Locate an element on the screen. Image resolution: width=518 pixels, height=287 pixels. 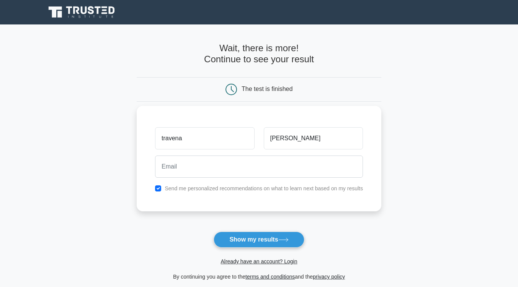
div: The test is finished is located at coordinates (267, 89).